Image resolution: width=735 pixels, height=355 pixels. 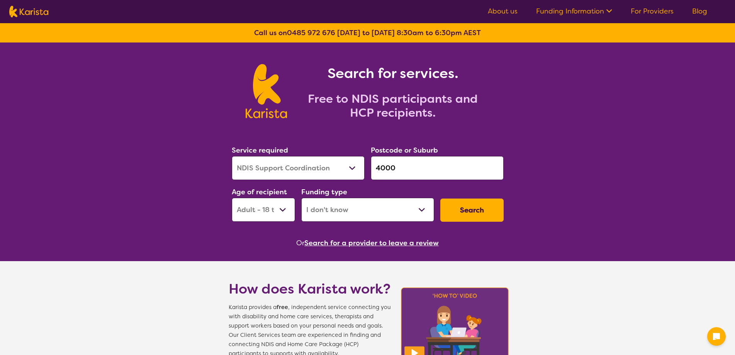 What do you see at coordinates (503, 11) in the screenshot?
I see `a: About us` at bounding box center [503, 11].